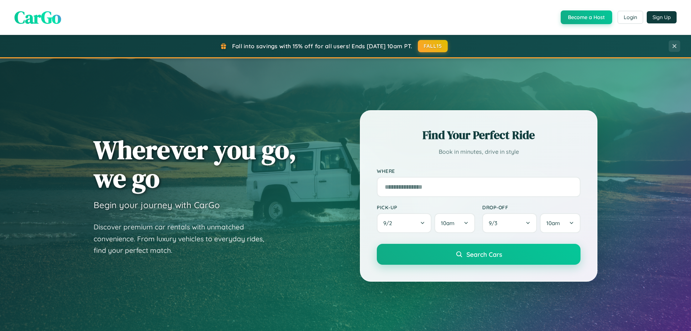 Image resolution: width=691 pixels, height=331 pixels. I want to click on label: Drop-off, so click(531, 207).